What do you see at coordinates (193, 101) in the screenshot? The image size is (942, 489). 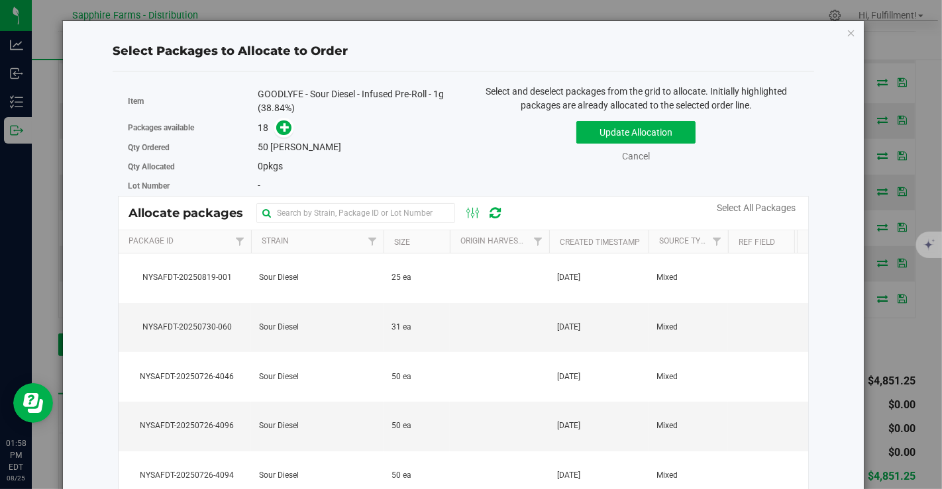 I see `label: Item` at bounding box center [193, 101].